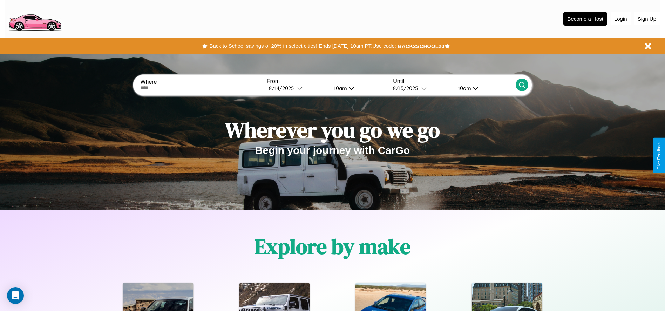 This screenshot has width=665, height=311. I want to click on button: Login, so click(620, 19).